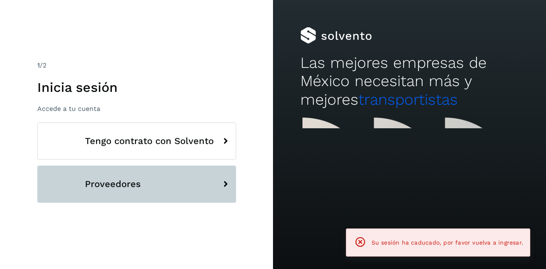  What do you see at coordinates (137, 141) in the screenshot?
I see `button: Tengo contrato con Solvento` at bounding box center [137, 141].